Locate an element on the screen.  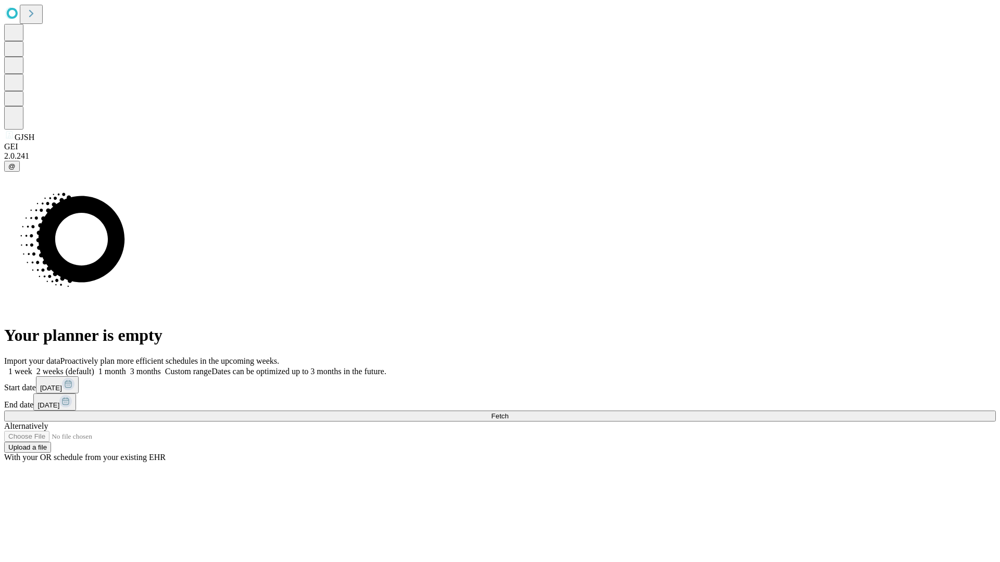
span: 1 month is located at coordinates (112, 371).